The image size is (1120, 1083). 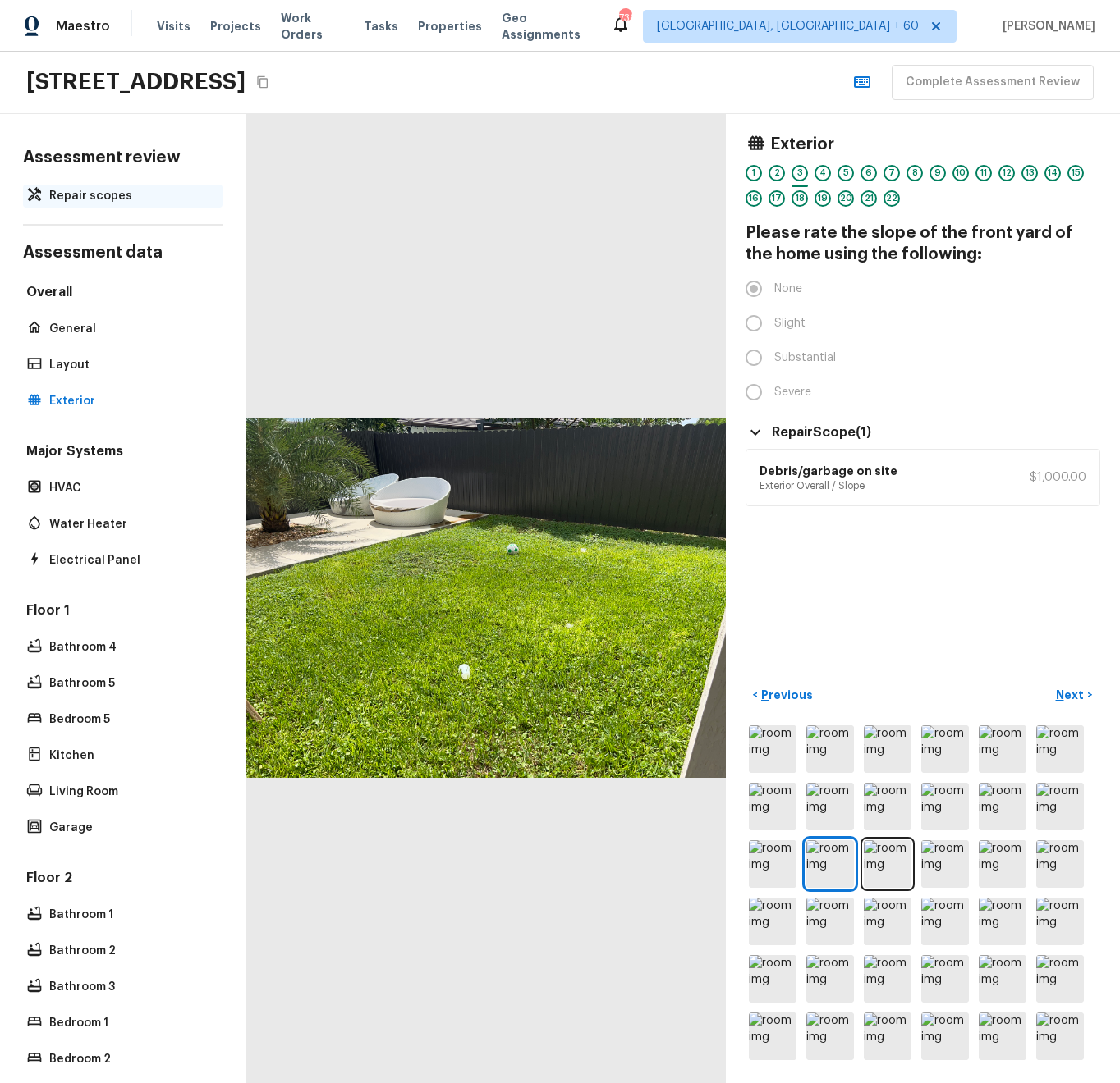 What do you see at coordinates (792, 392) in the screenshot?
I see `span: Severe` at bounding box center [792, 392].